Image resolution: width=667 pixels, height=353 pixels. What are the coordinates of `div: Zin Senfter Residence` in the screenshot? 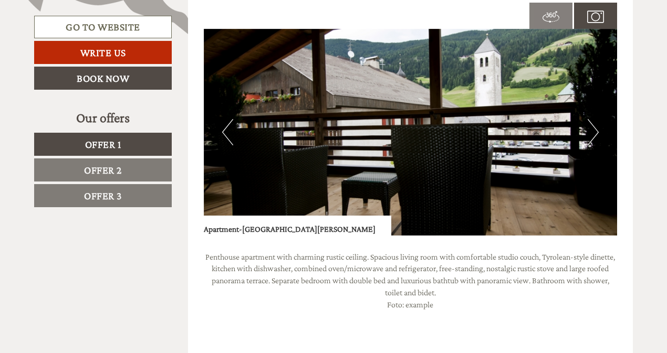 It's located at (61, 35).